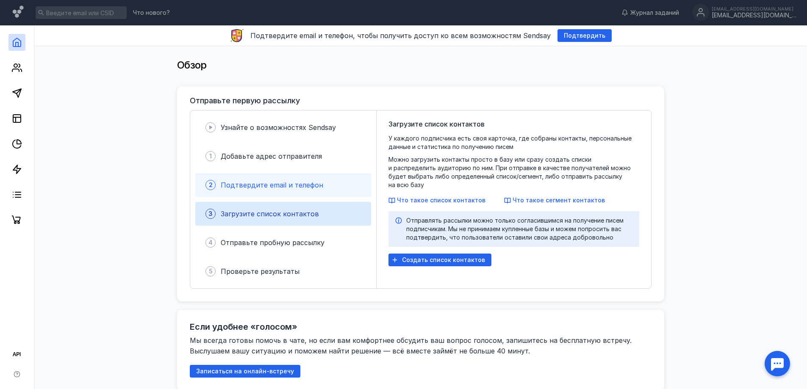 This screenshot has width=807, height=389. What do you see at coordinates (555, 200) in the screenshot?
I see `button: Что такое сегмент контактов` at bounding box center [555, 200].